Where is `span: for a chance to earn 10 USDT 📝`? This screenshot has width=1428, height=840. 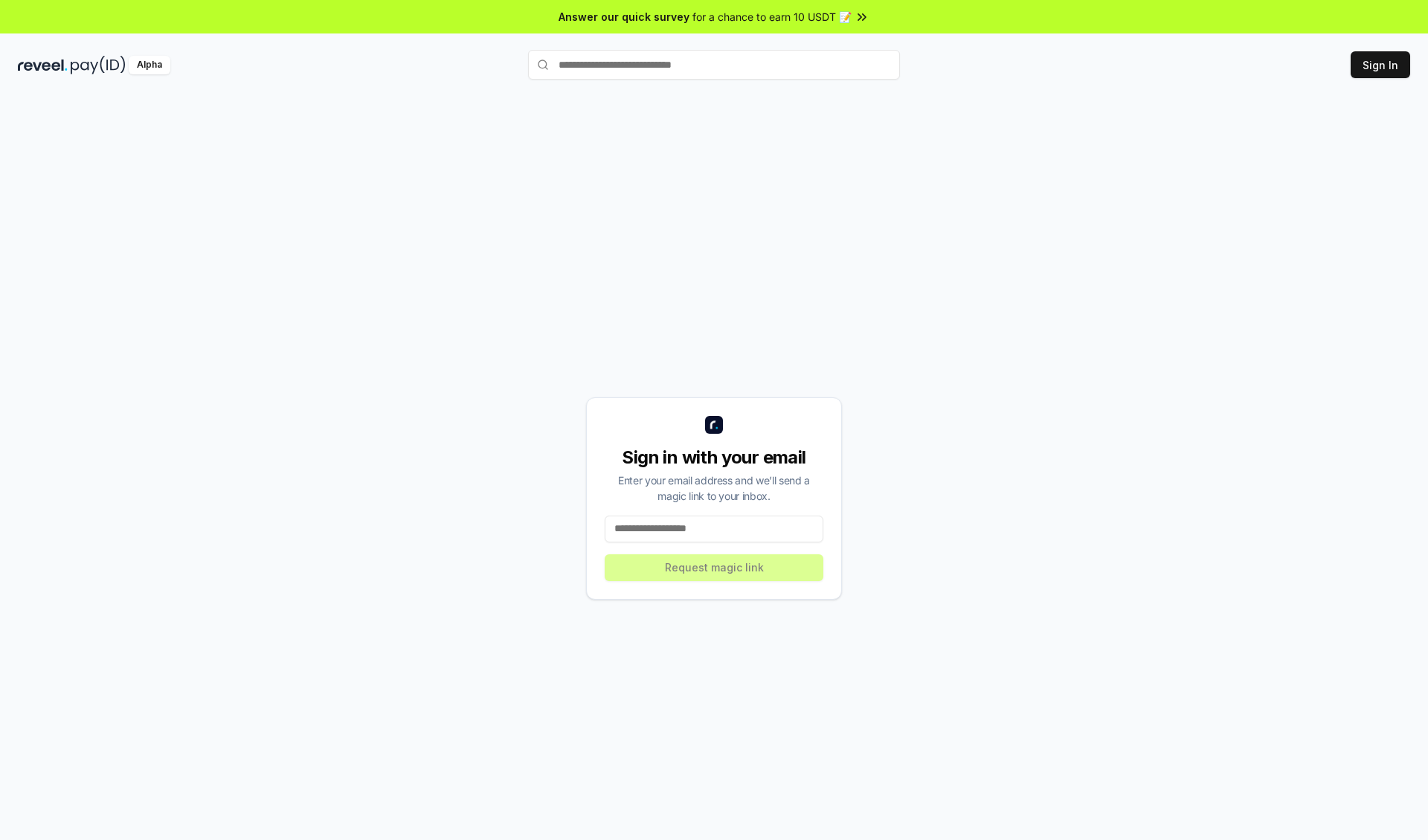
span: for a chance to earn 10 USDT 📝 is located at coordinates (772, 16).